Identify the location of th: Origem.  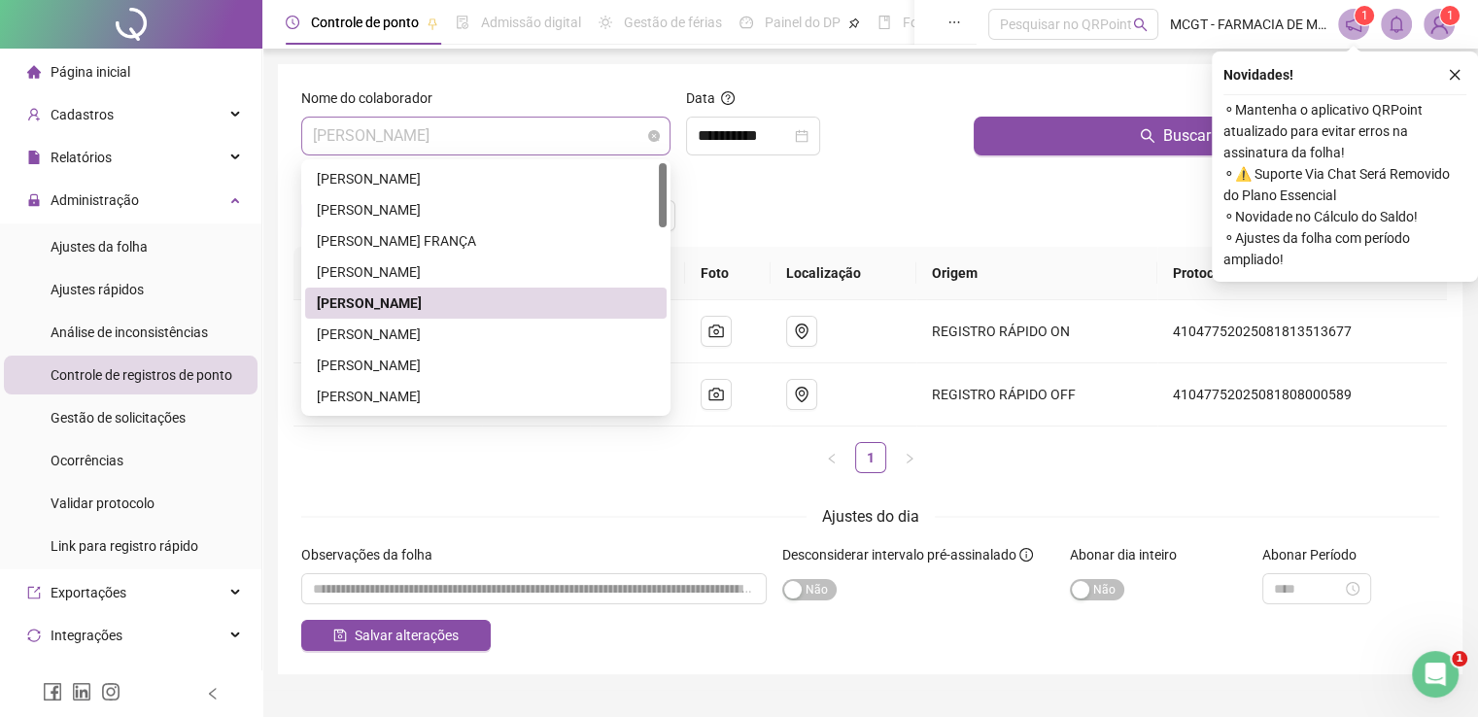
(1037, 273).